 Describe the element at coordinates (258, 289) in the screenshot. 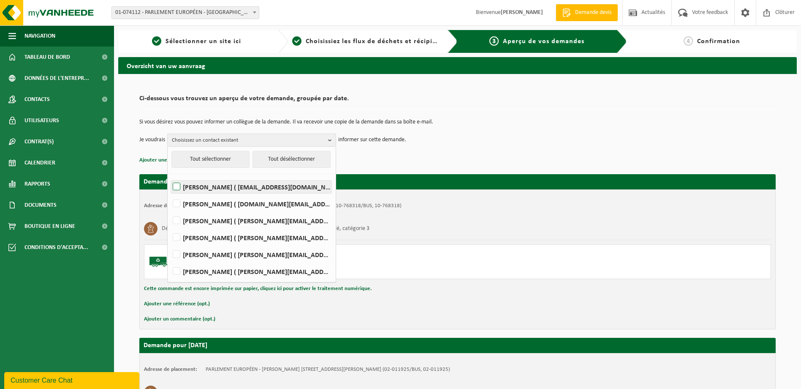

I see `button: Cette commande est encore imprimée sur papier, cliquez ici pour activer le traitement numérique.` at that location.